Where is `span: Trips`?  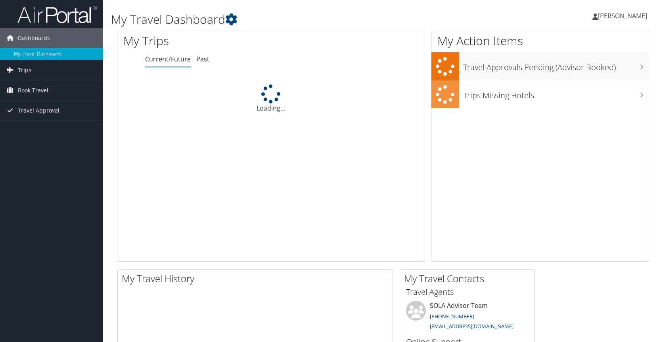 span: Trips is located at coordinates (25, 70).